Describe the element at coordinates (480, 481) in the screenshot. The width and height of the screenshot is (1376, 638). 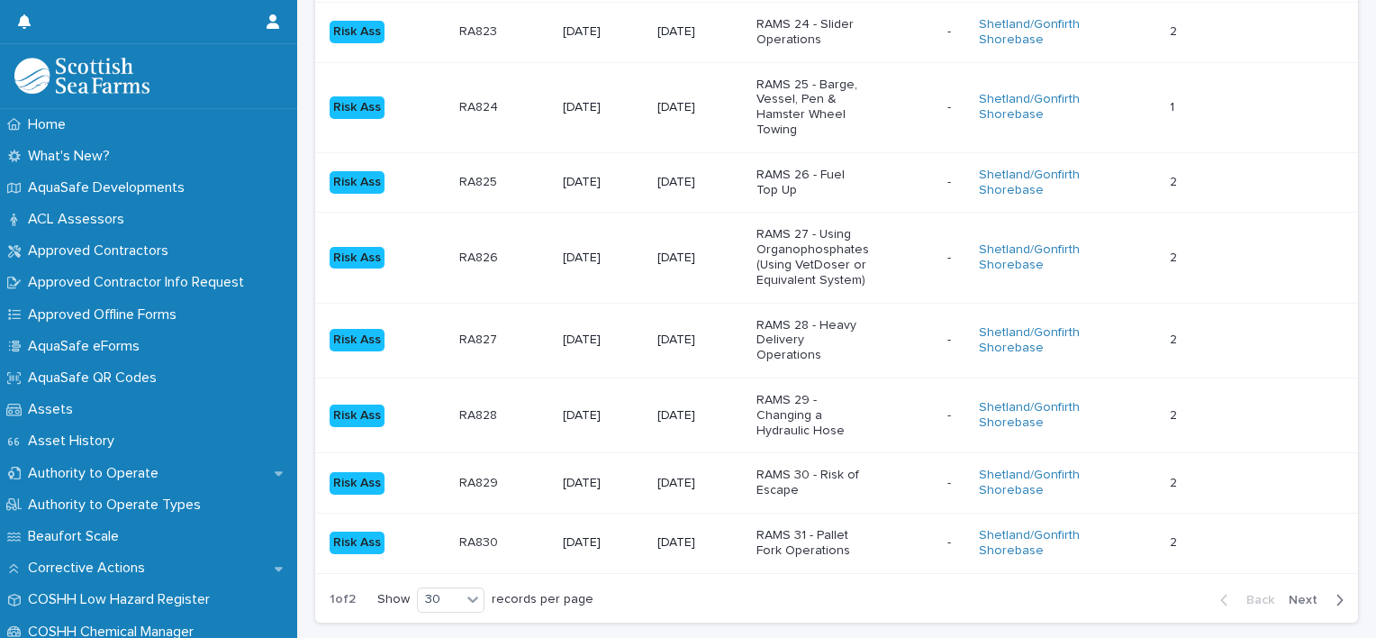
I see `p: RA829` at that location.